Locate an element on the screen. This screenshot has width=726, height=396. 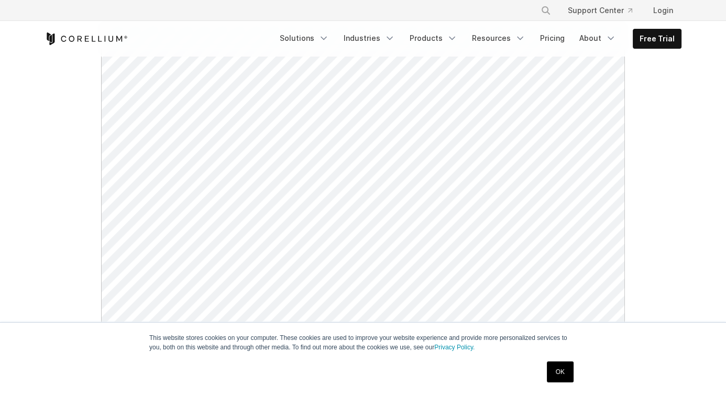
a: Products is located at coordinates (433, 38).